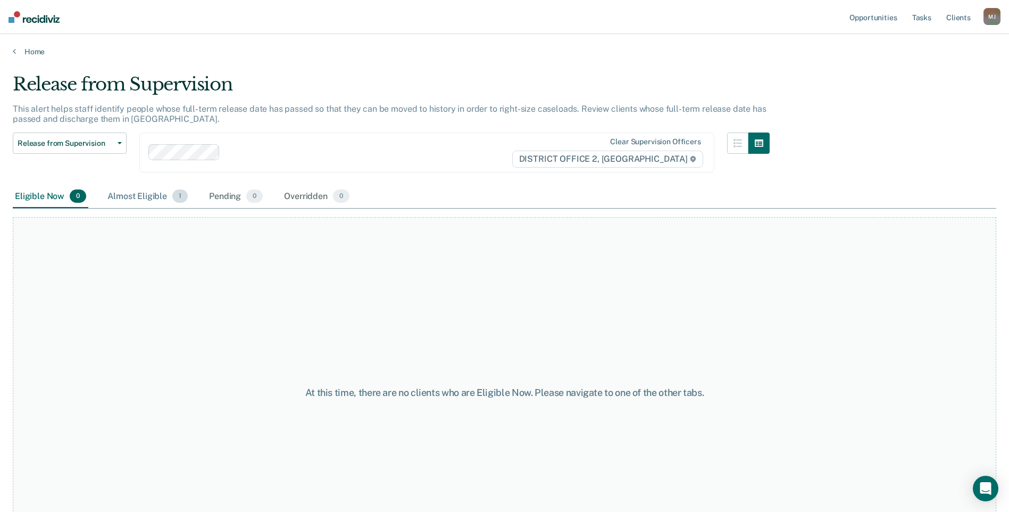 The width and height of the screenshot is (1009, 512). I want to click on div: At this time, there are no clients who are Eligible Now. Please navigate to one of the other tabs., so click(505, 393).